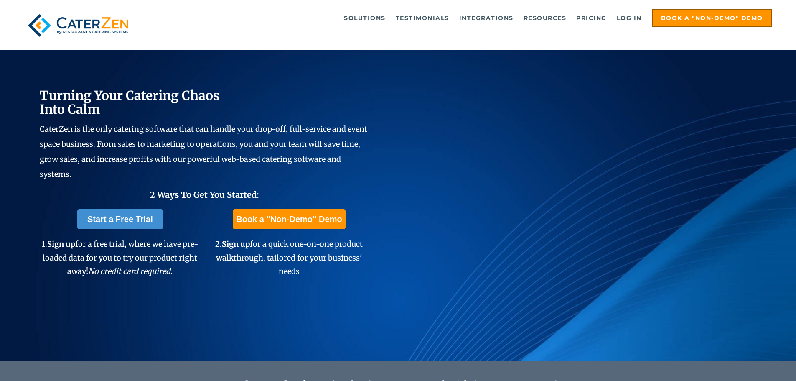 This screenshot has width=796, height=381. I want to click on span: CaterZen is the only catering software that can handle your drop-off, full-service and event spac..., so click(204, 151).